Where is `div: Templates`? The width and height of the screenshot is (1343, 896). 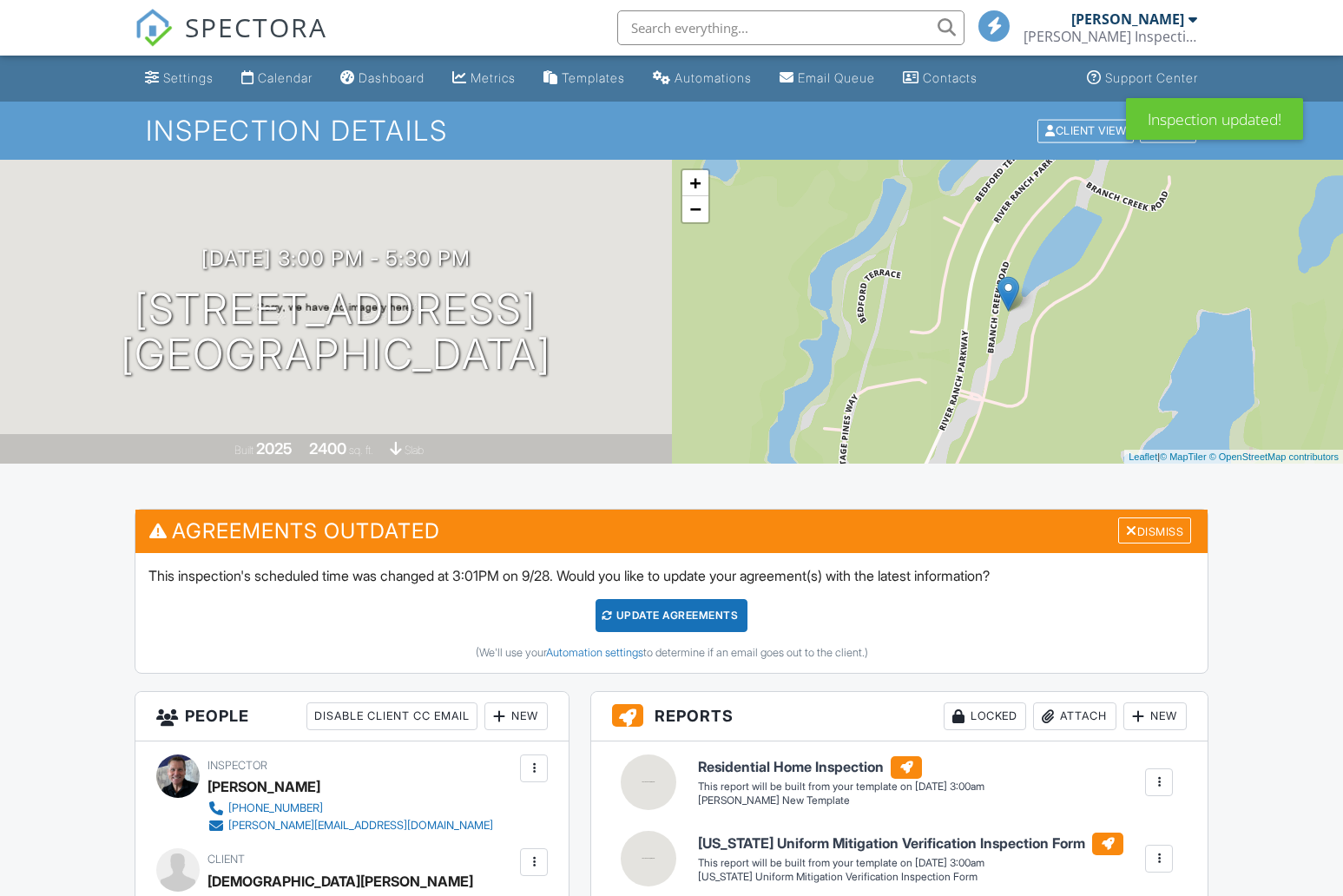
div: Templates is located at coordinates (593, 77).